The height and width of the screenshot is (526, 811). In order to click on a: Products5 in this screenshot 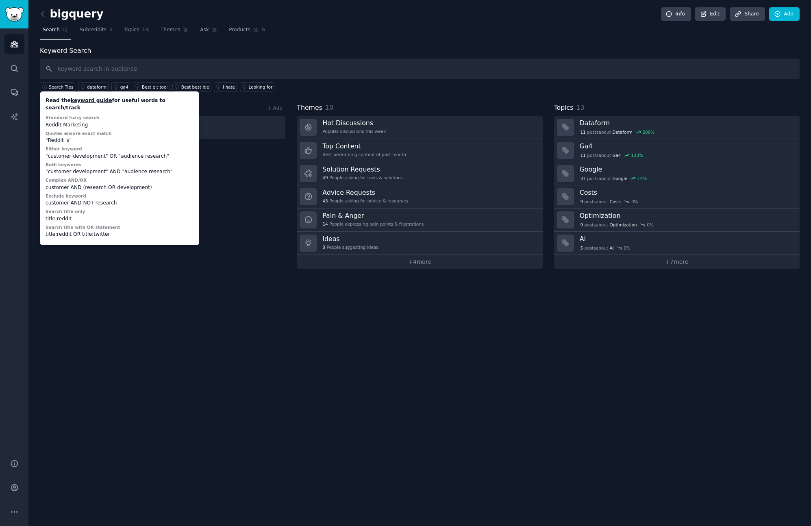, I will do `click(247, 32)`.